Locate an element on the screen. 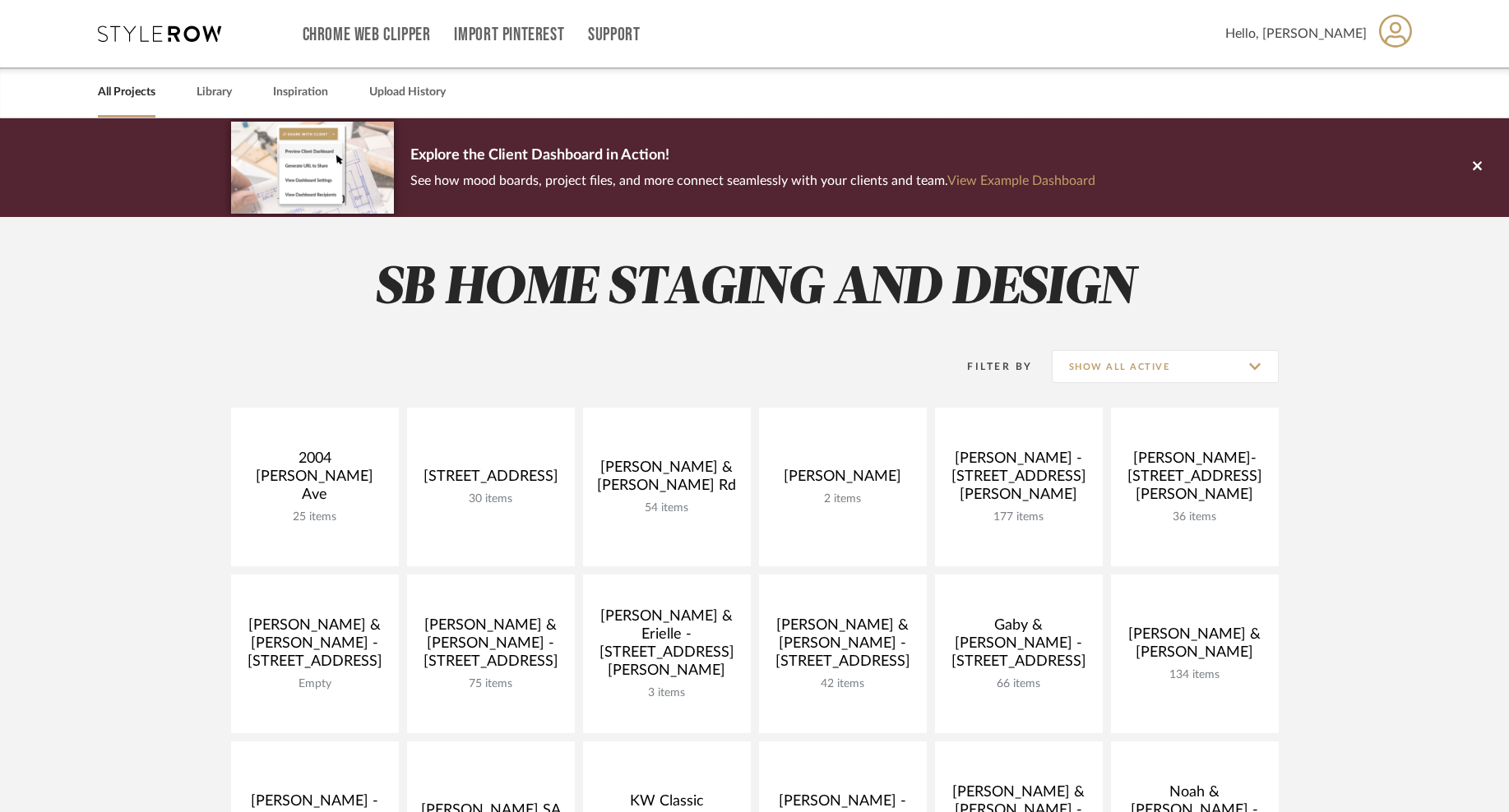 Image resolution: width=1509 pixels, height=812 pixels. div: Filter By is located at coordinates (989, 366).